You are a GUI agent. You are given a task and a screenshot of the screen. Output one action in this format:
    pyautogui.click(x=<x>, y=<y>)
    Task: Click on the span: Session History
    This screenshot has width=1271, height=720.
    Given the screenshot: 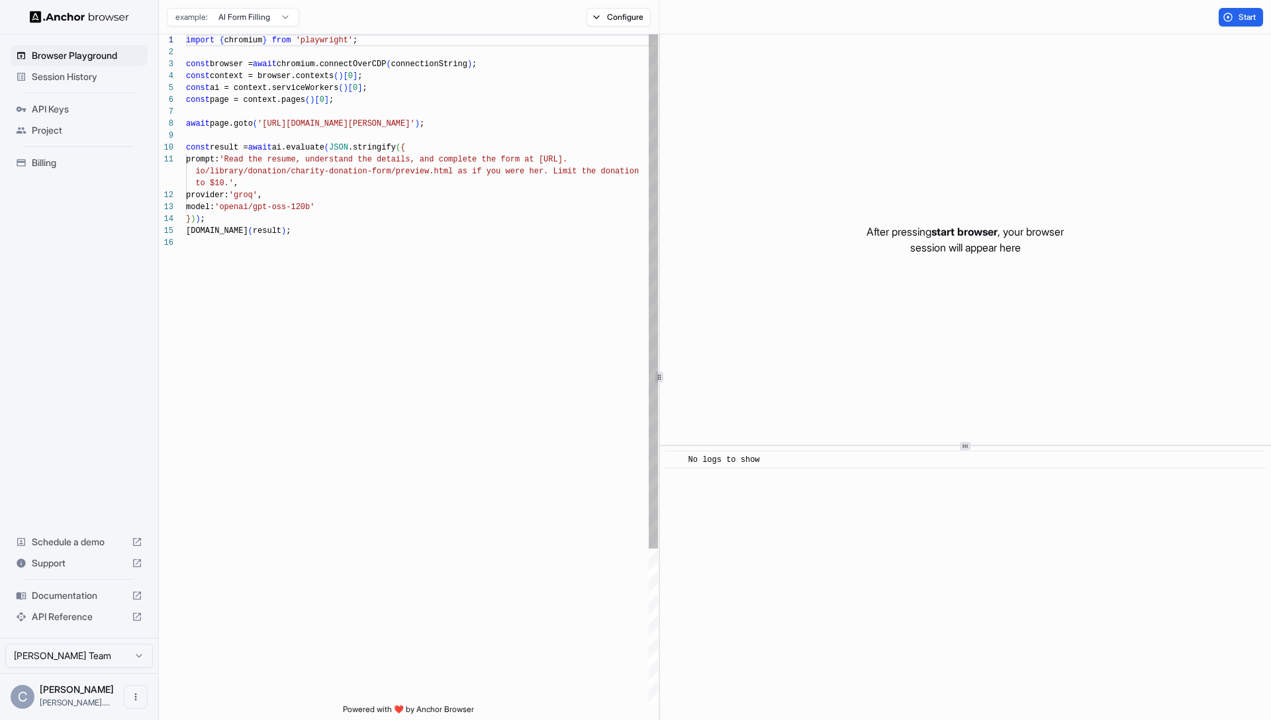 What is the action you would take?
    pyautogui.click(x=87, y=77)
    